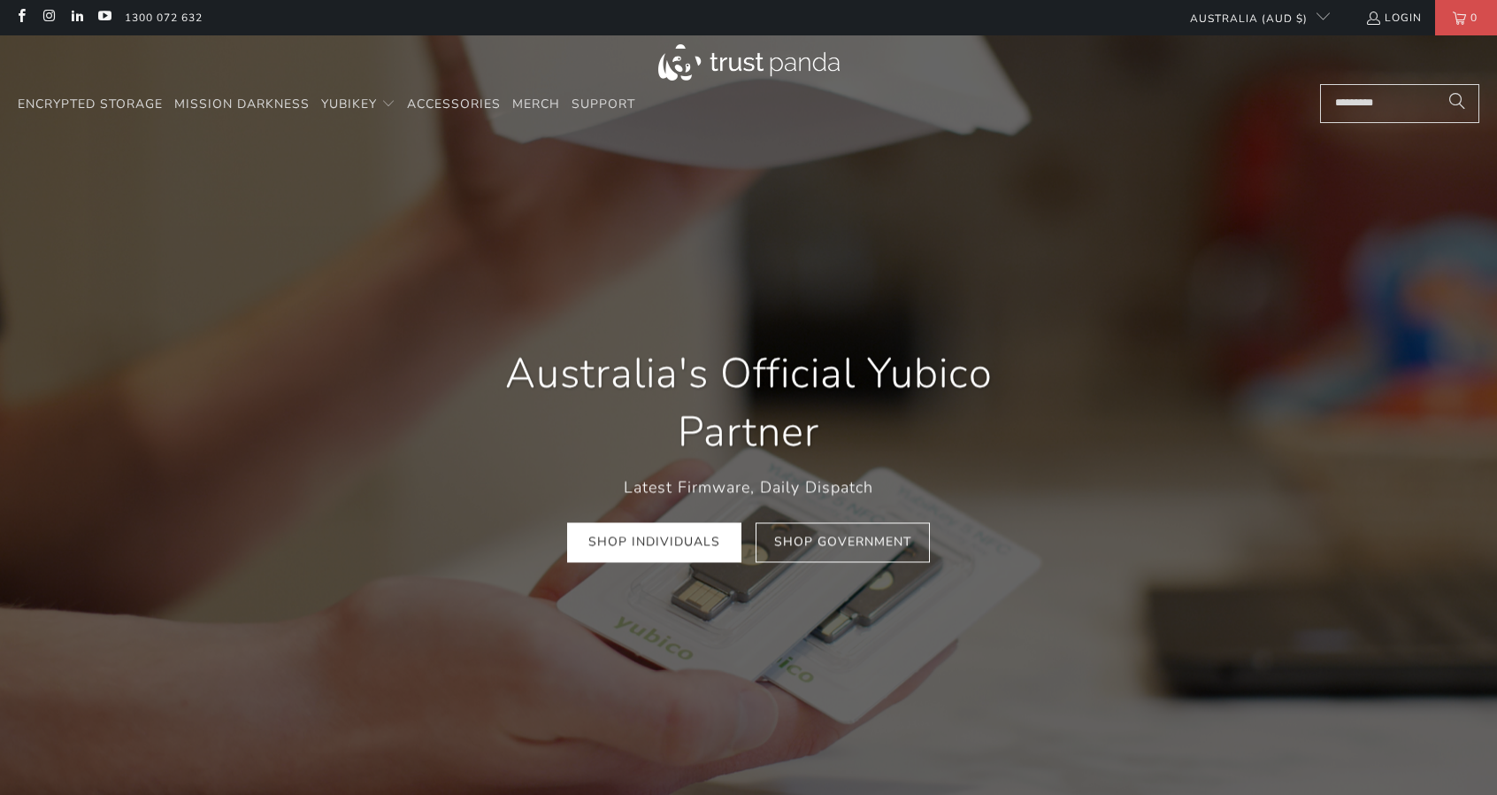  I want to click on summary: YubiKey, so click(358, 104).